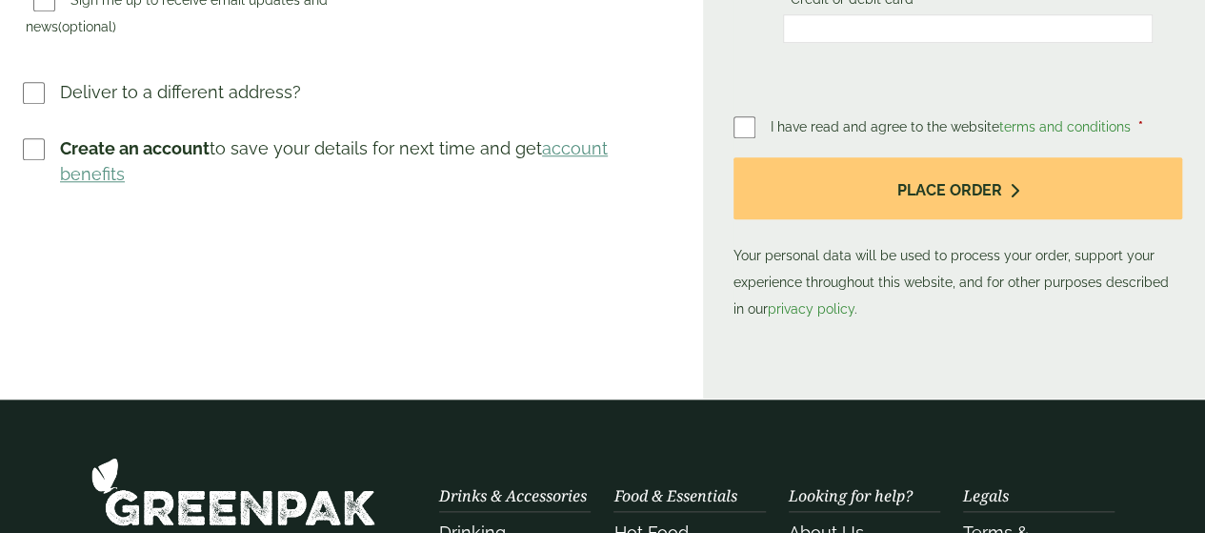 The width and height of the screenshot is (1205, 533). I want to click on a: terms and conditions, so click(1065, 127).